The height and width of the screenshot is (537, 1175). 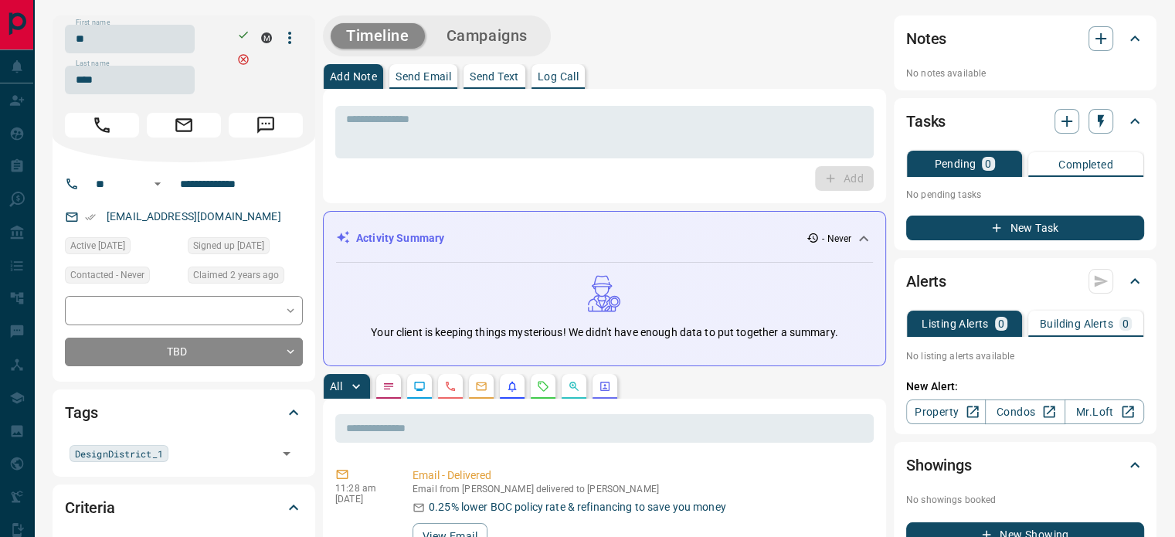 What do you see at coordinates (1025, 228) in the screenshot?
I see `button: New Task` at bounding box center [1025, 228].